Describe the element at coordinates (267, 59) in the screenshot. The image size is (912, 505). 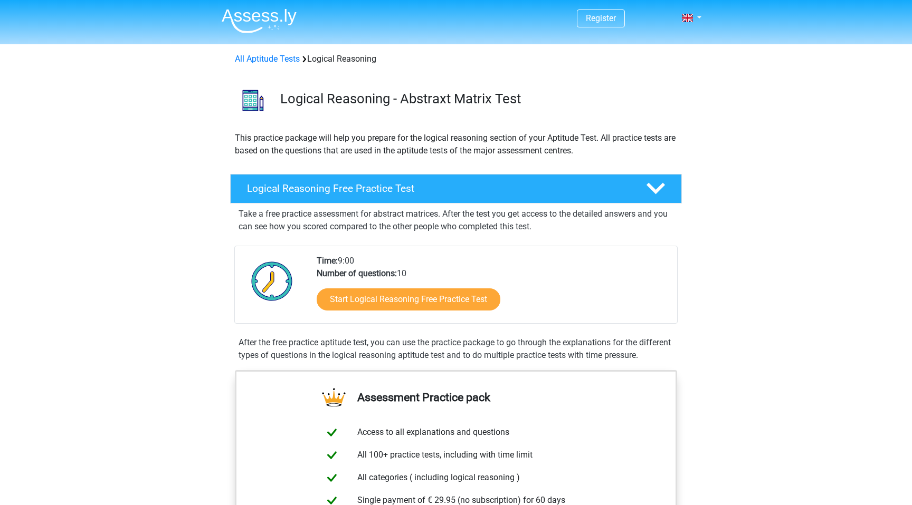
I see `a: All Aptitude Tests` at that location.